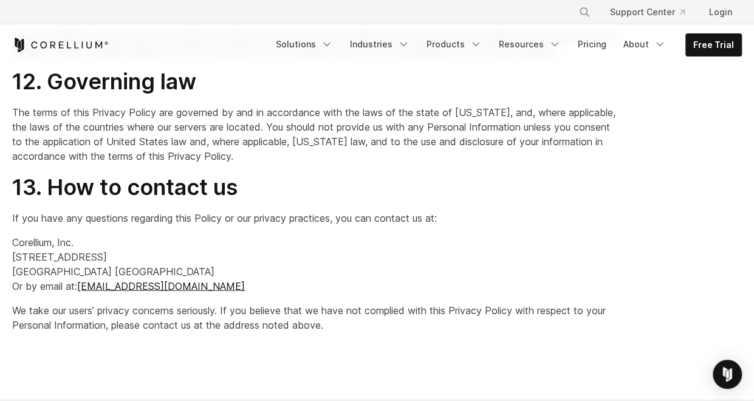 The width and height of the screenshot is (754, 401). Describe the element at coordinates (647, 12) in the screenshot. I see `a: Support Center` at that location.